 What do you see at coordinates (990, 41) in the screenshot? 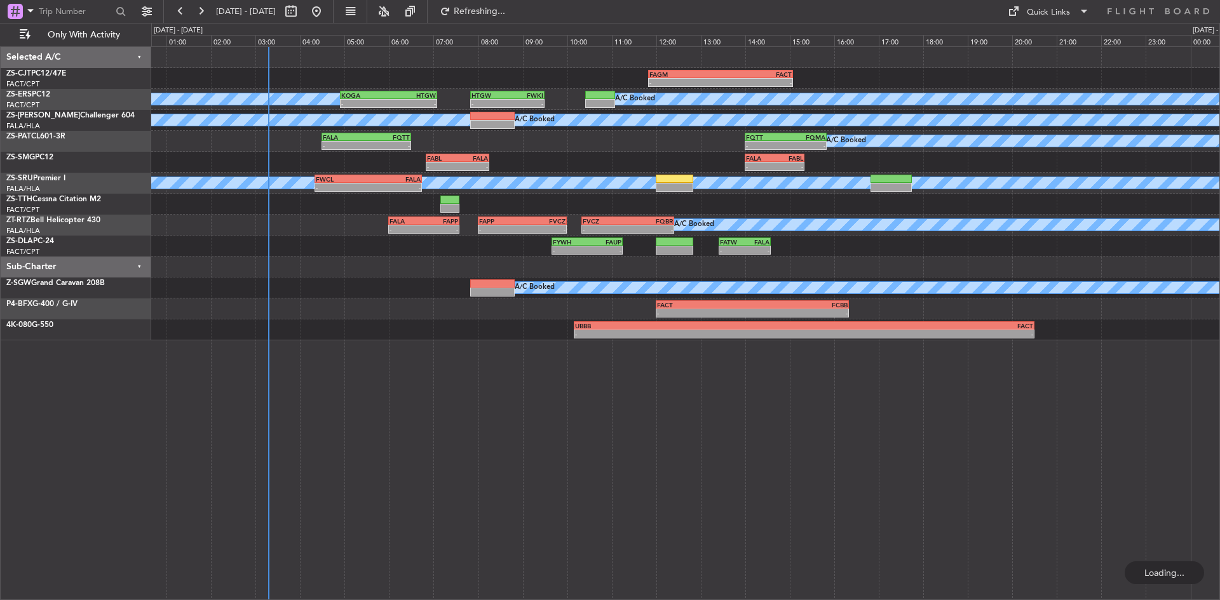
I see `div: 19:00` at bounding box center [990, 41].